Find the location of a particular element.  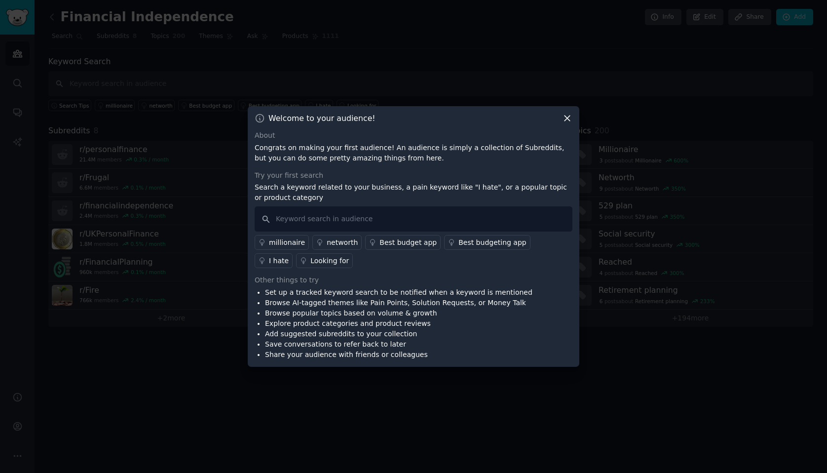

div: networth is located at coordinates (342, 242).